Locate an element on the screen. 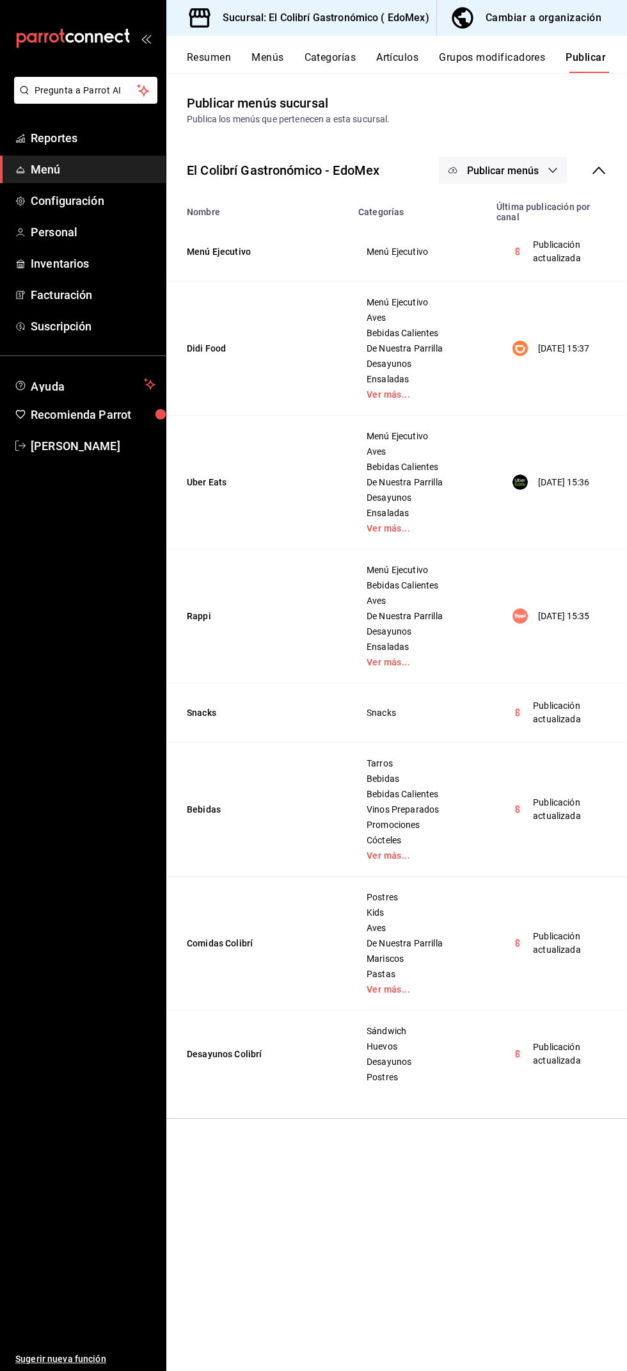 The width and height of the screenshot is (627, 1371). span: Facturación is located at coordinates (93, 294).